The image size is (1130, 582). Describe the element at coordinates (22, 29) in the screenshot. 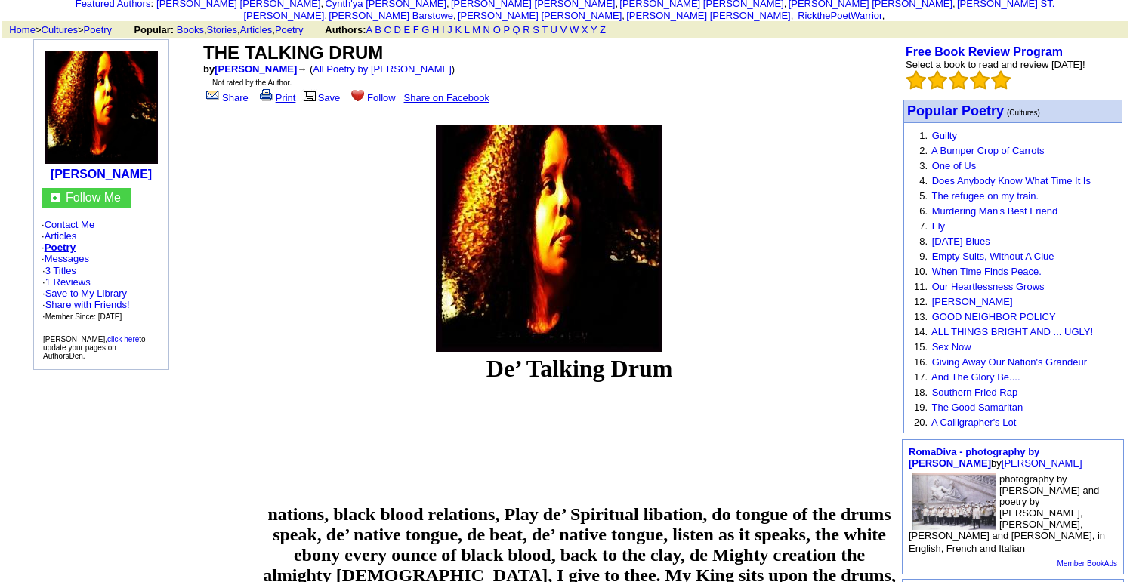

I see `a: Home` at that location.